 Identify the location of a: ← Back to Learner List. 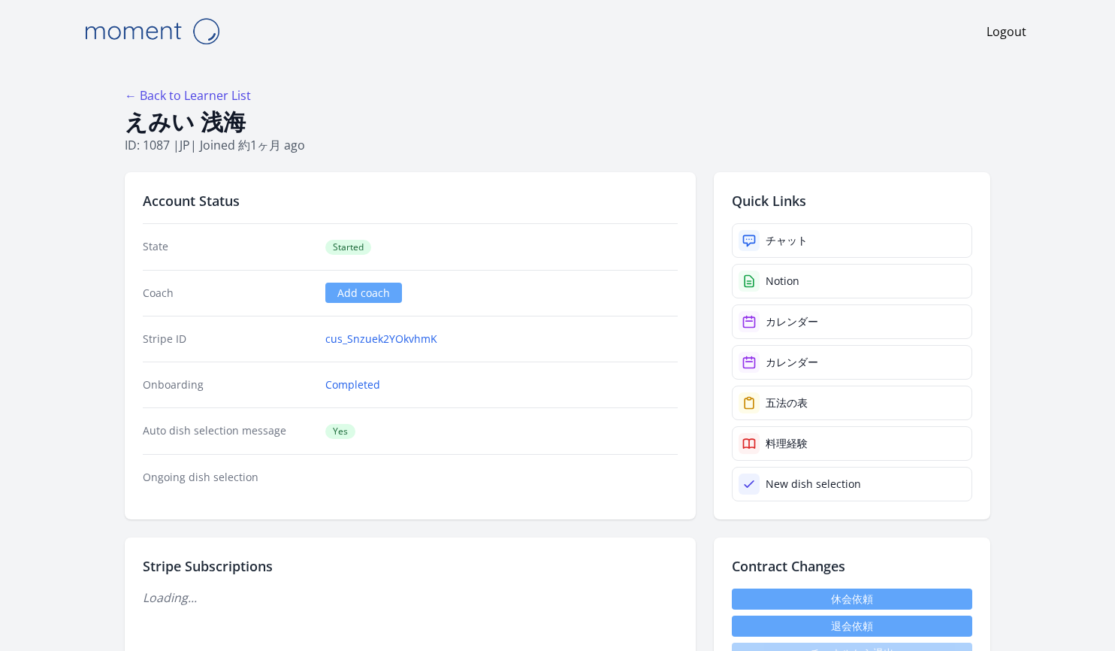
(188, 95).